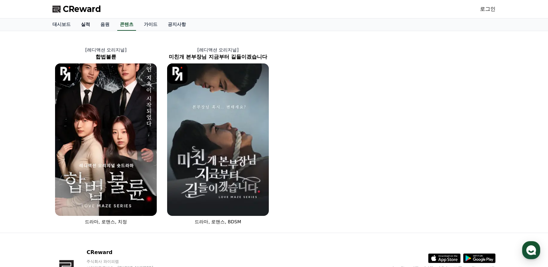 The height and width of the screenshot is (267, 548). What do you see at coordinates (217, 222) in the screenshot?
I see `span: 드라마, 로맨스, BDSM` at bounding box center [217, 222].